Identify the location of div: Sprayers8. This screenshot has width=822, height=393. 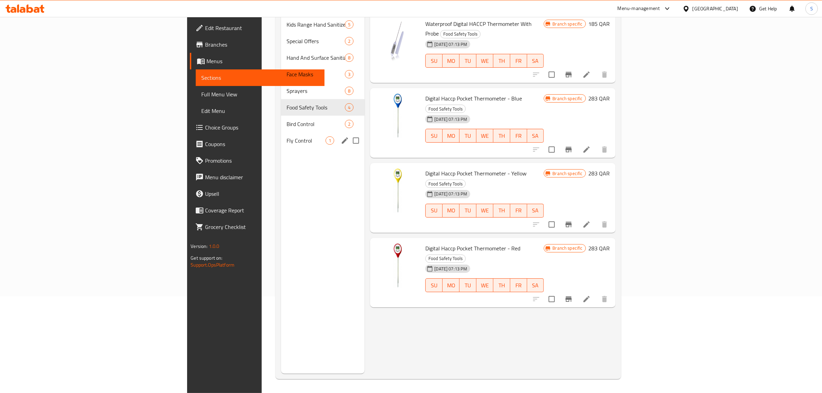
(323, 91).